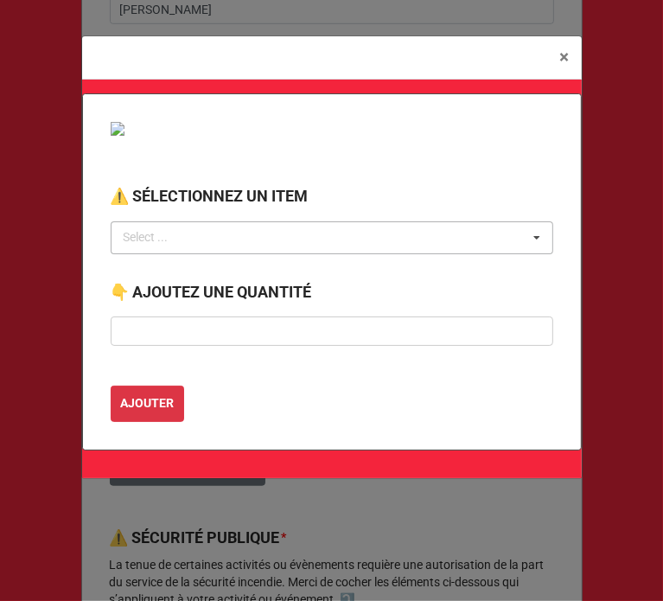 The width and height of the screenshot is (663, 601). Describe the element at coordinates (211, 292) in the screenshot. I see `label: 👇 AJOUTEZ UNE QUANTITÉ` at that location.